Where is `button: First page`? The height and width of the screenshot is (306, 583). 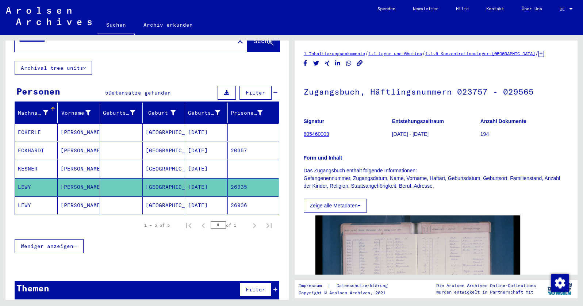
button: First page is located at coordinates (189, 225).